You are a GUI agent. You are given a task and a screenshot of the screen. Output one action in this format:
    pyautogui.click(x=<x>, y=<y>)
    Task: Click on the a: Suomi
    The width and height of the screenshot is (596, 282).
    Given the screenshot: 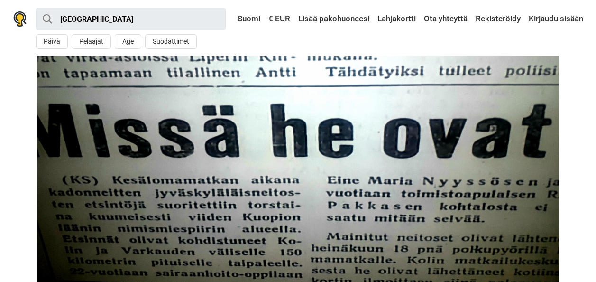 What is the action you would take?
    pyautogui.click(x=246, y=19)
    